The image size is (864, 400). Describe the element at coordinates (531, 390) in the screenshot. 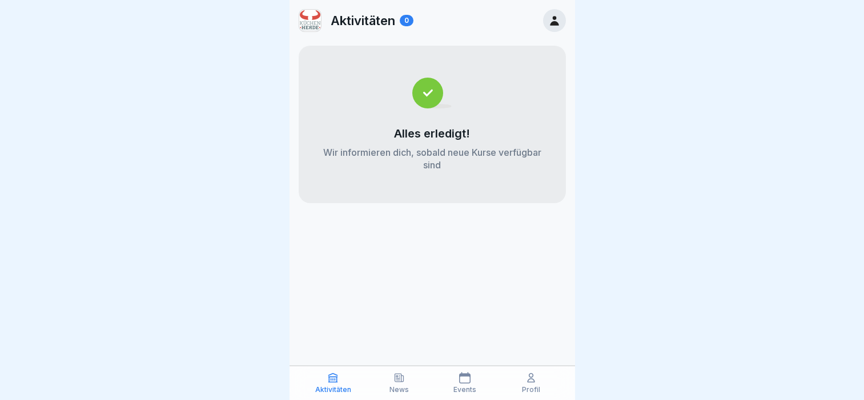

I see `p: Profil` at that location.